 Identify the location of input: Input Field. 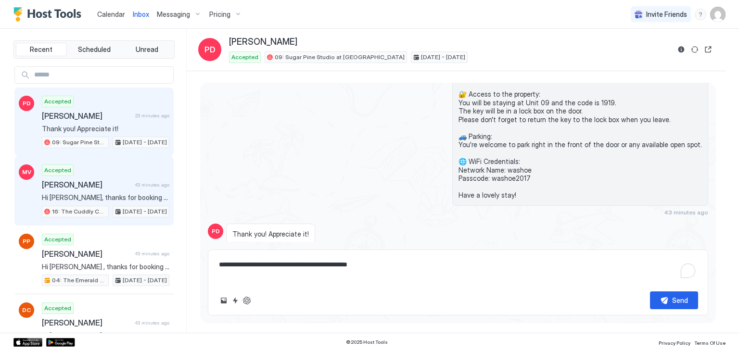
(102, 75).